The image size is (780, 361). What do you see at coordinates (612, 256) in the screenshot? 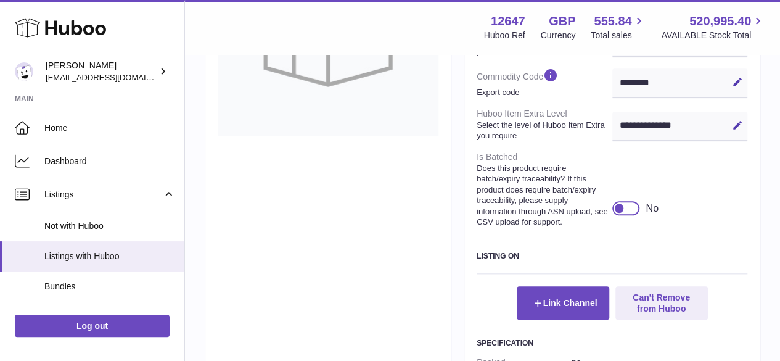
I see `h3: Listing On` at bounding box center [612, 256].